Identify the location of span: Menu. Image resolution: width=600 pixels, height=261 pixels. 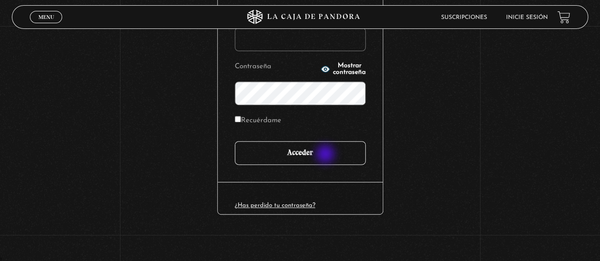
(46, 17).